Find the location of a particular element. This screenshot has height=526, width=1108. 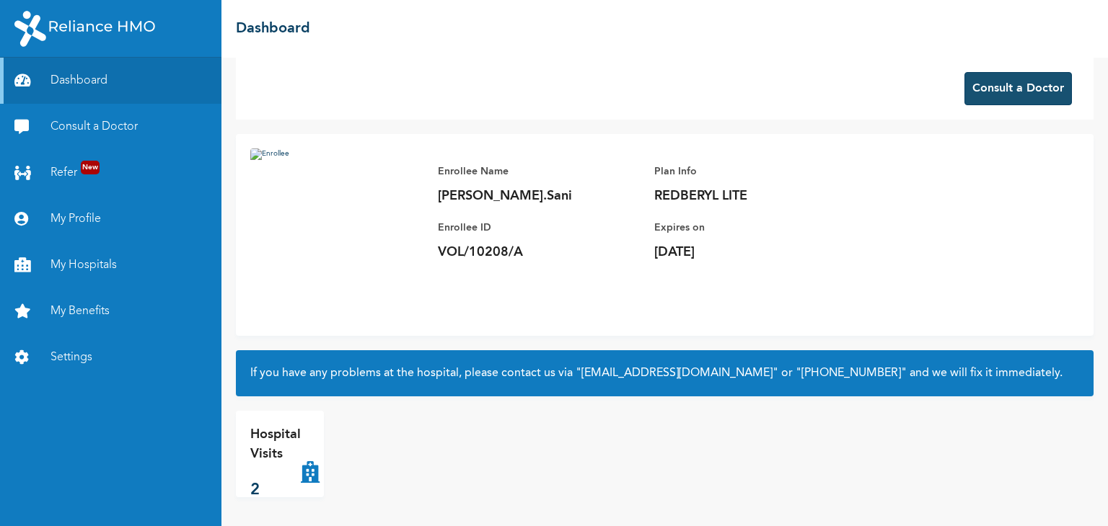

p: VOL/10208/A is located at coordinates (539, 252).